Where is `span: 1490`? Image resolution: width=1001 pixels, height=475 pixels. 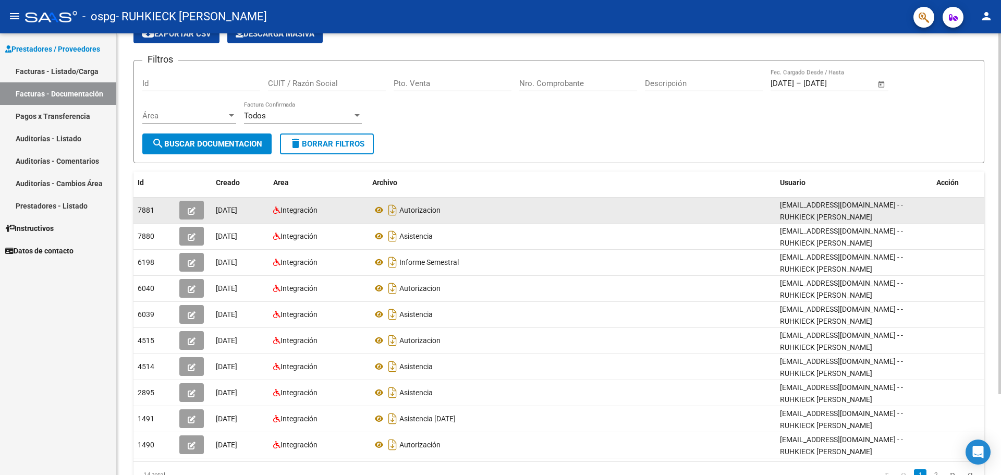 span: 1490 is located at coordinates (146, 445).